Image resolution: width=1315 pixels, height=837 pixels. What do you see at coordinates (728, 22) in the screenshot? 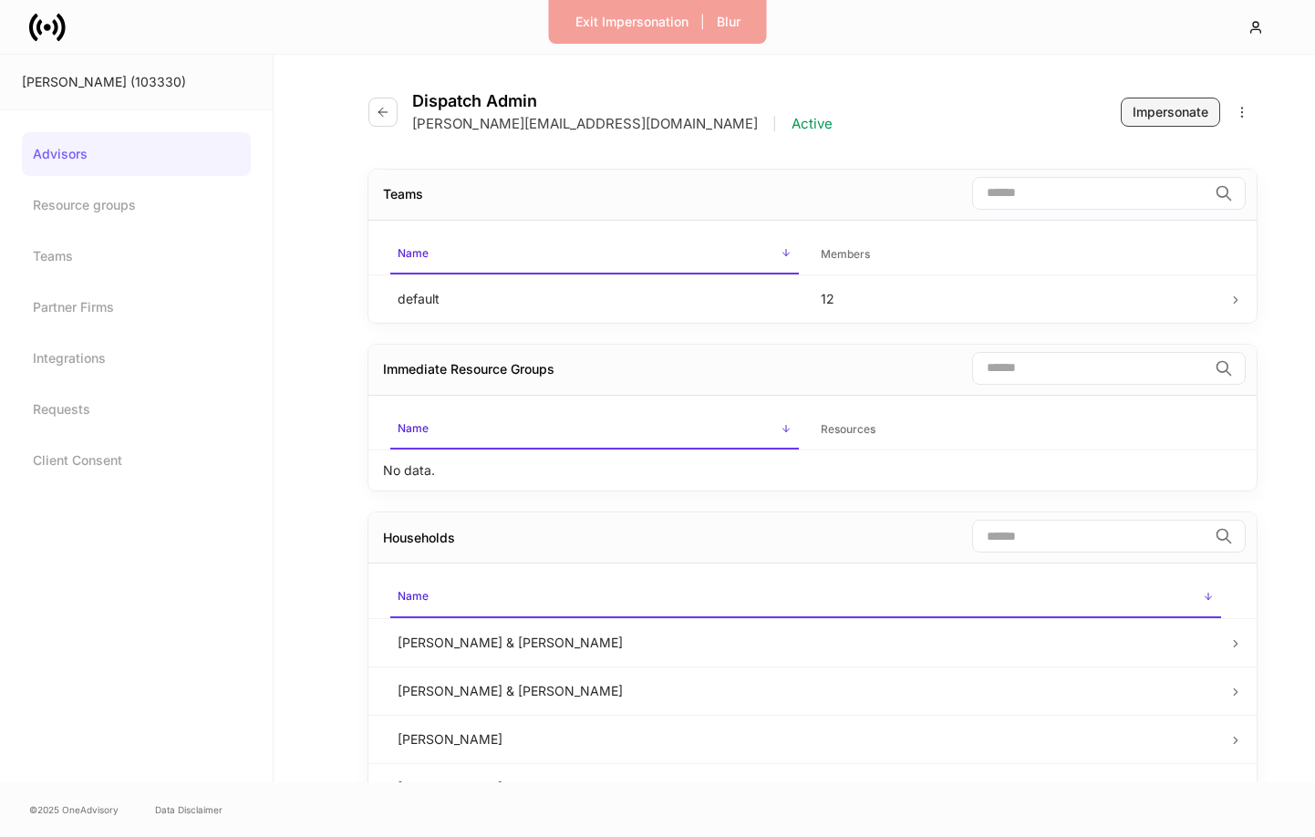
I see `div: Blur` at bounding box center [728, 22].